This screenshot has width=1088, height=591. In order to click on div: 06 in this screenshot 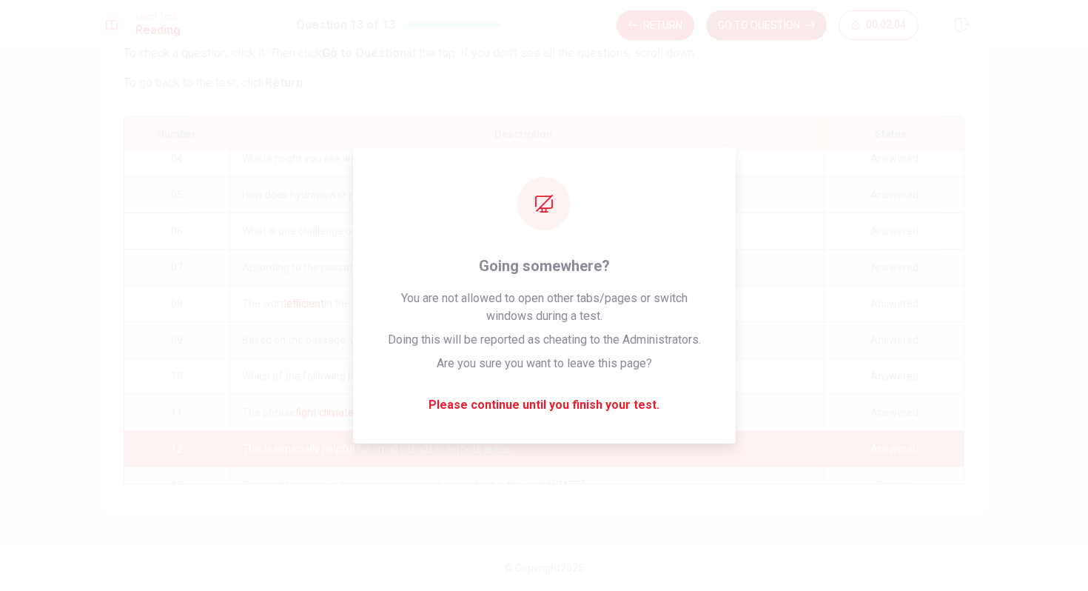, I will do `click(177, 231)`.